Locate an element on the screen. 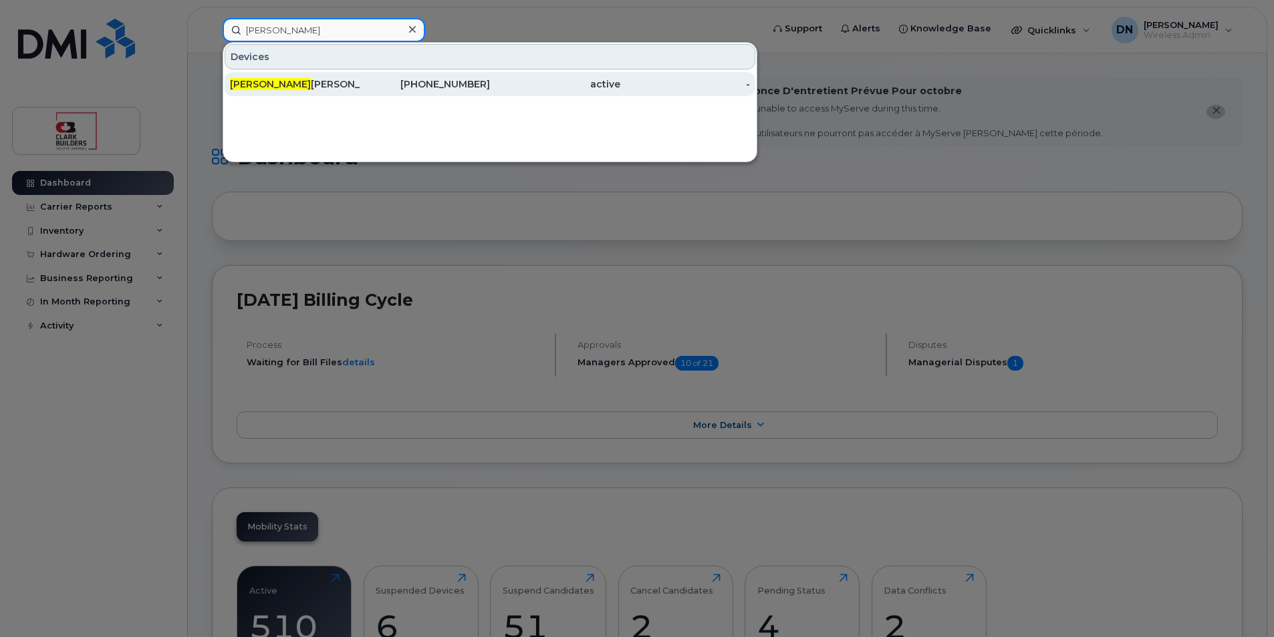  div: Devices is located at coordinates (490, 57).